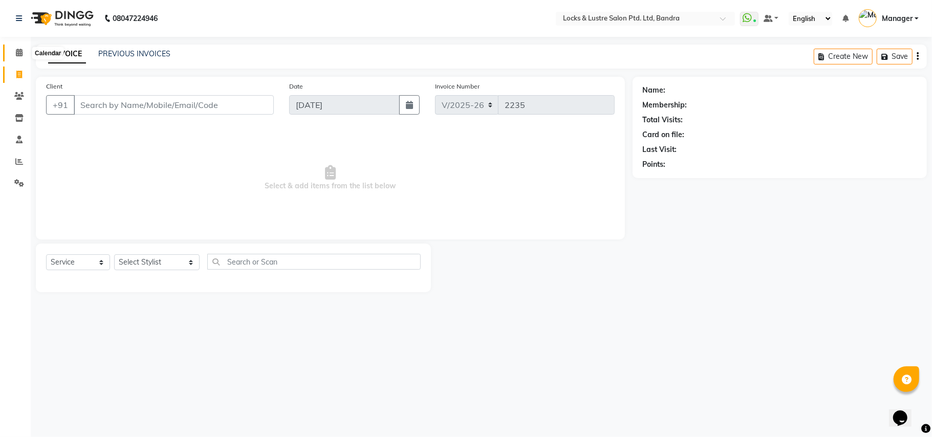  What do you see at coordinates (61, 18) in the screenshot?
I see `img: logo` at bounding box center [61, 18].